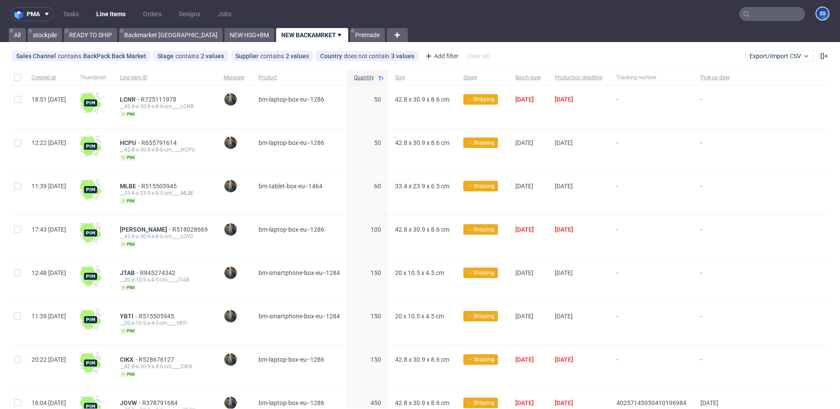  I want to click on a: Tasks, so click(71, 14).